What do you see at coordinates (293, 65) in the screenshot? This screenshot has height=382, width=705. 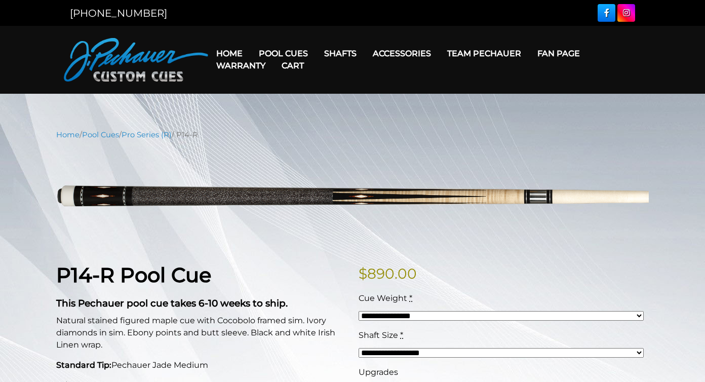 I see `a: Cart` at bounding box center [293, 65].